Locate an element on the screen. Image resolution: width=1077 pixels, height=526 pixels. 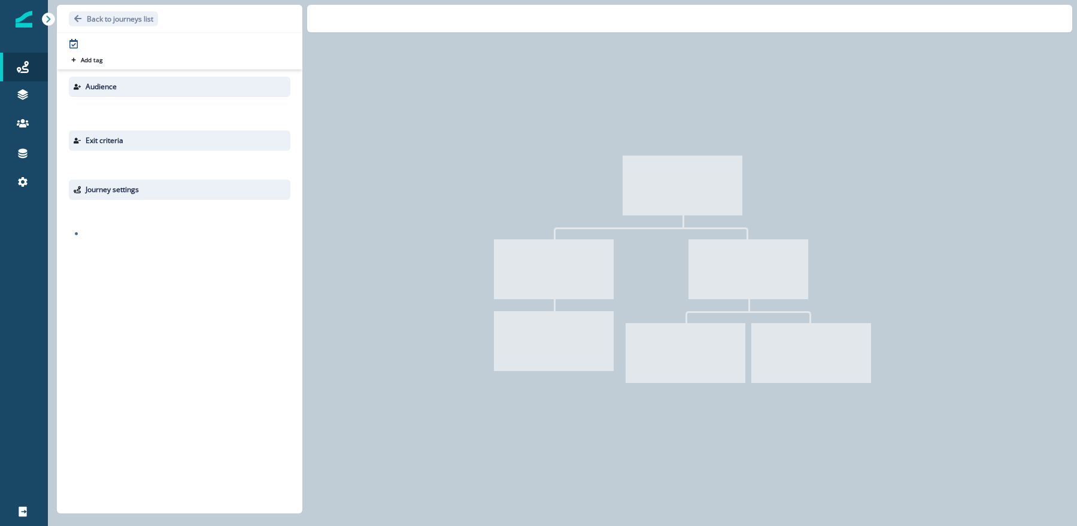
button: Add tag is located at coordinates (87, 60).